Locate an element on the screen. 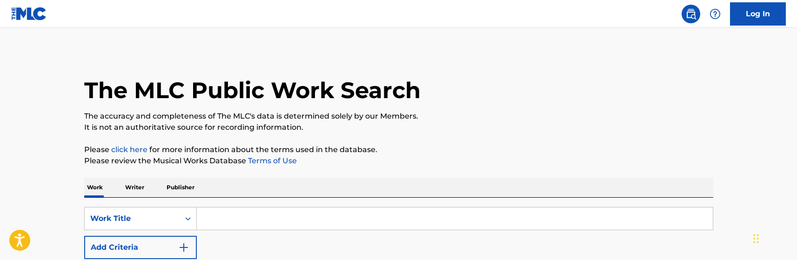  h1: The MLC Public Work Search is located at coordinates (252, 90).